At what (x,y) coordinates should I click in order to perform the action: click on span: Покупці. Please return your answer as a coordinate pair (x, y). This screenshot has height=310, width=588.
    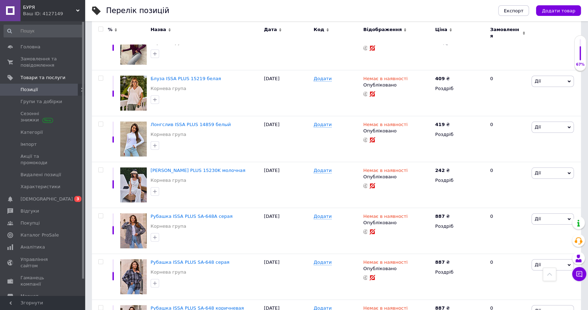
    Looking at the image, I should click on (30, 223).